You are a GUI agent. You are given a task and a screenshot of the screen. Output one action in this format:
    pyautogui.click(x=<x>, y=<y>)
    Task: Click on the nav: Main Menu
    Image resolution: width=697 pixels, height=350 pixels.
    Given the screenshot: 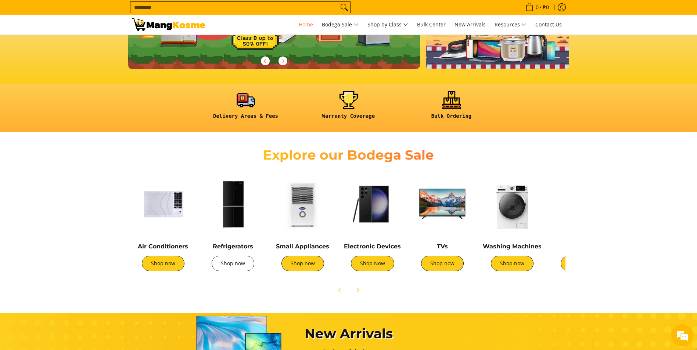 What is the action you would take?
    pyautogui.click(x=389, y=25)
    